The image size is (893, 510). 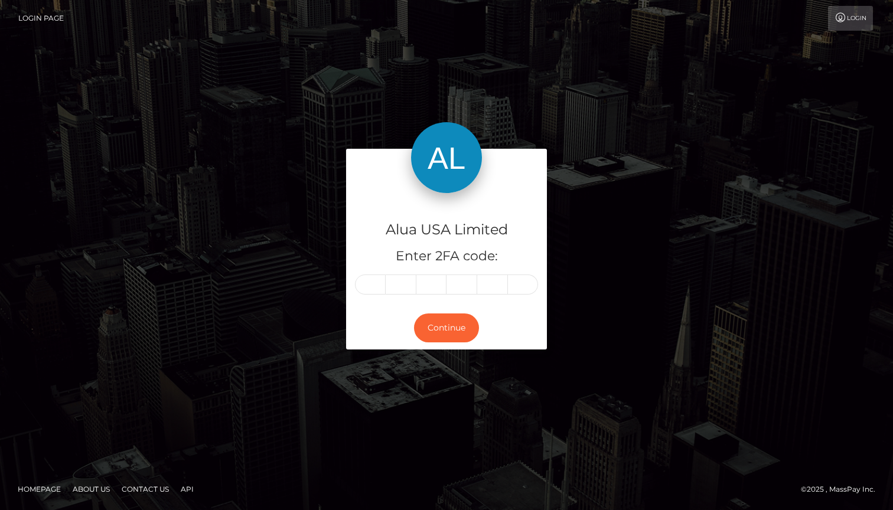 I want to click on img: Alua USA Limited, so click(x=446, y=158).